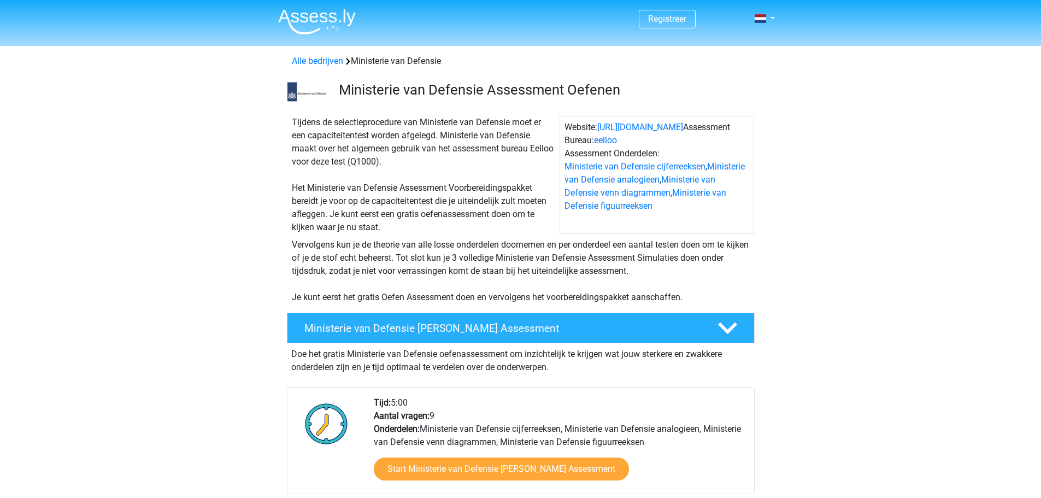  I want to click on img: Klok, so click(326, 424).